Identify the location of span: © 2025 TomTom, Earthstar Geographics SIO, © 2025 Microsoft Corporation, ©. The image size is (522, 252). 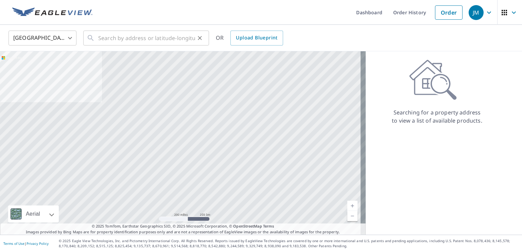
(183, 226).